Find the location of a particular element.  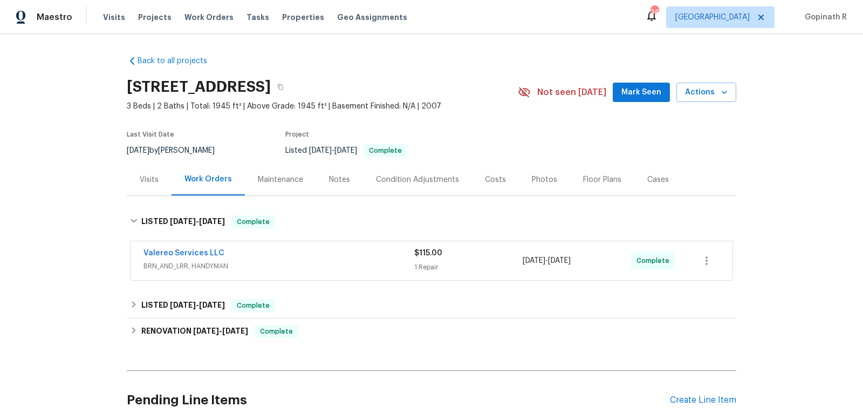

div: Work Orders is located at coordinates (208, 179).